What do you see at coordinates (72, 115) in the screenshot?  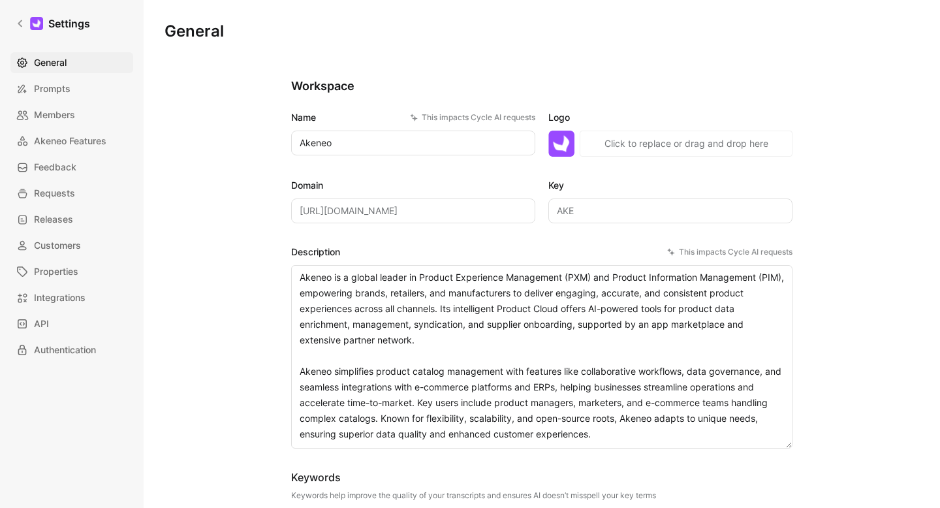 I see `a: Members` at bounding box center [72, 115].